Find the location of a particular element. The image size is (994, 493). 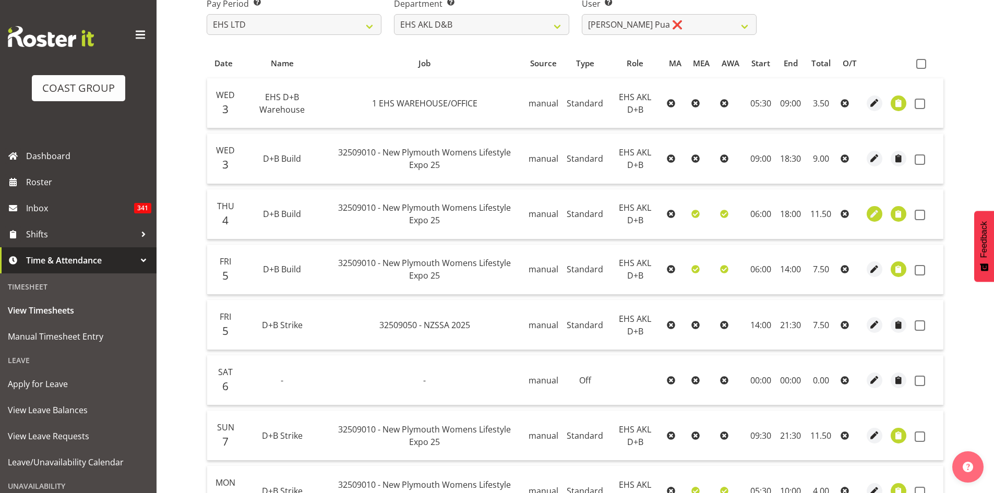

span: D+B Strike is located at coordinates (282, 436).